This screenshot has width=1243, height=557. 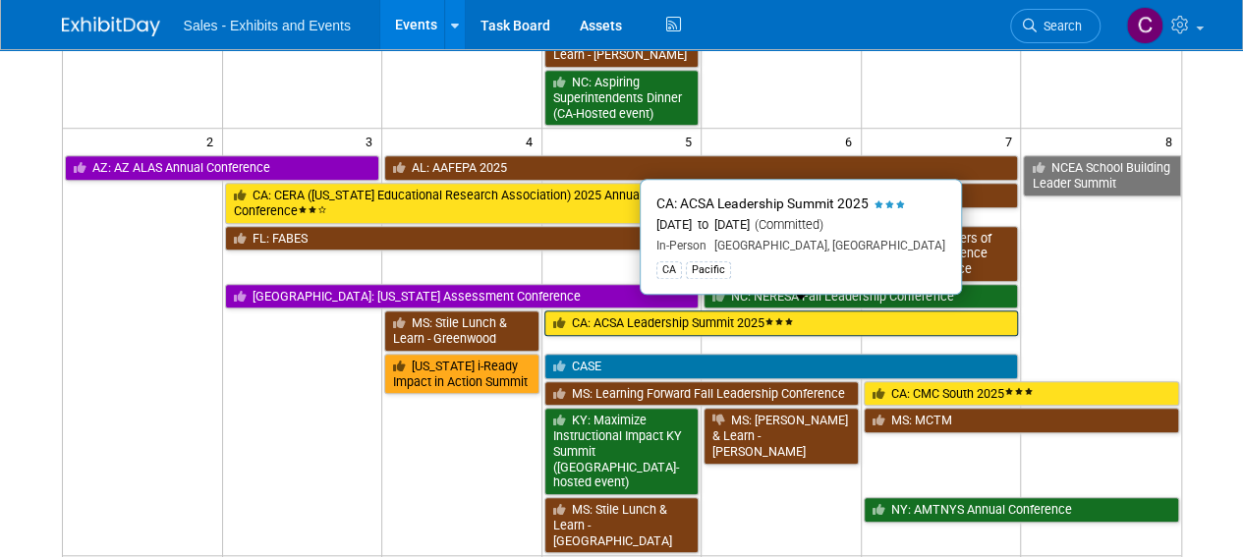 I want to click on span: 2, so click(x=213, y=141).